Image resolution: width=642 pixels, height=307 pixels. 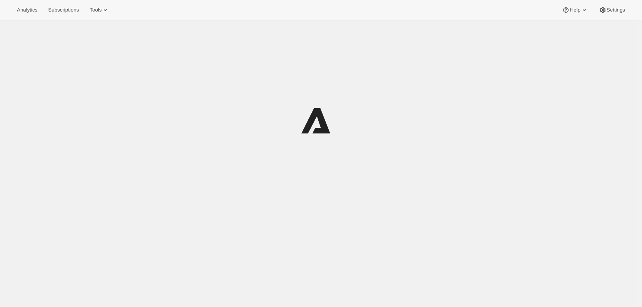 What do you see at coordinates (616, 10) in the screenshot?
I see `span: Settings` at bounding box center [616, 10].